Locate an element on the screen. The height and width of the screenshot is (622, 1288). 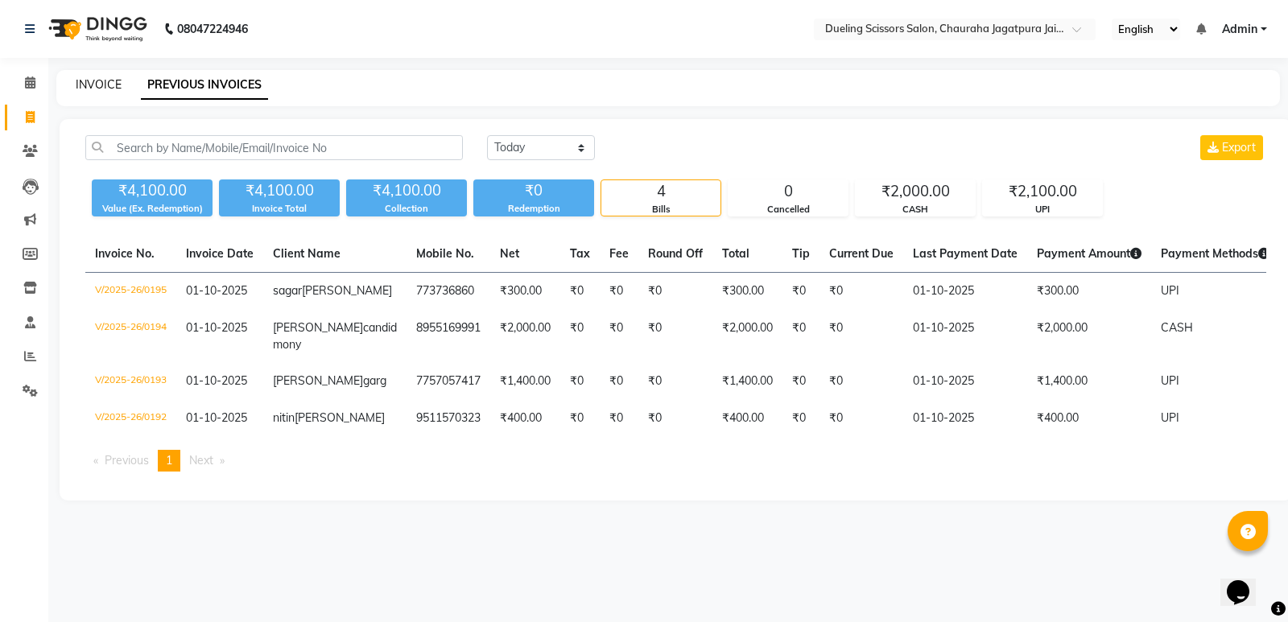
span: Net is located at coordinates (509, 254).